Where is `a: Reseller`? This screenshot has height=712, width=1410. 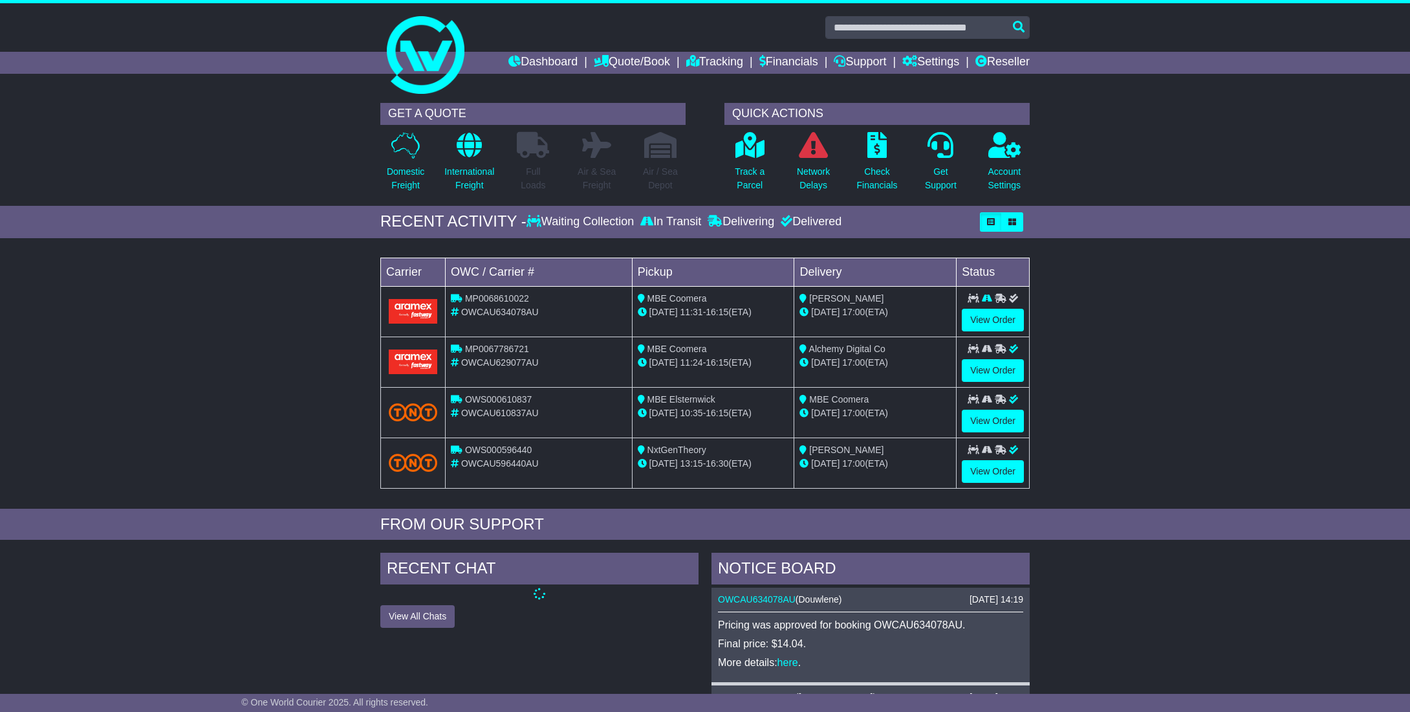 a: Reseller is located at coordinates (1003, 63).